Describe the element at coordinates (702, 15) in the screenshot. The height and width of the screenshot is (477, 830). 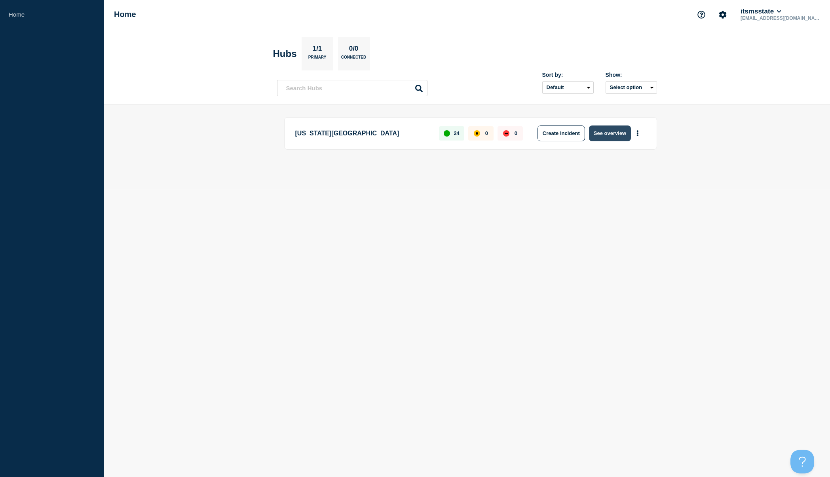
I see `button: Support` at that location.